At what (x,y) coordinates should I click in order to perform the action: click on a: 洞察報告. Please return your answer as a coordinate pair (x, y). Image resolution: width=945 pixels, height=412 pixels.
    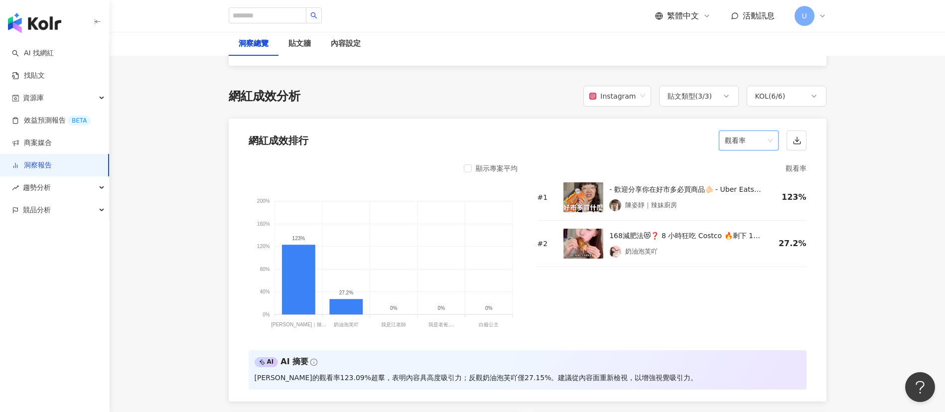
    Looking at the image, I should click on (32, 165).